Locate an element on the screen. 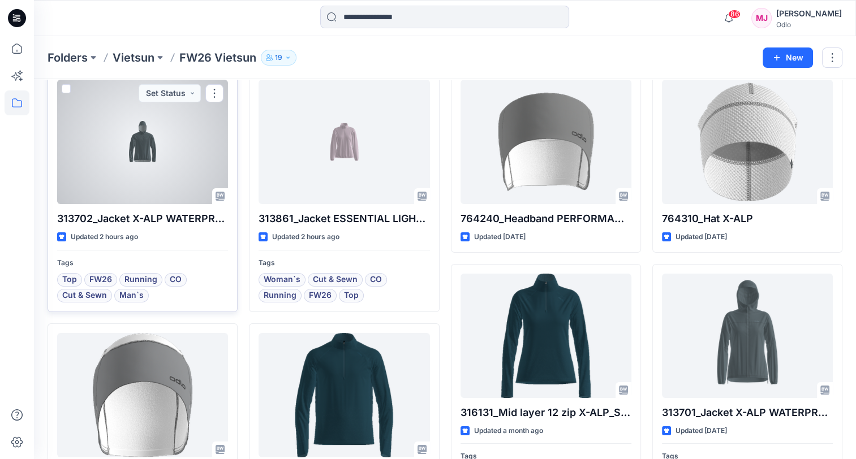 The width and height of the screenshot is (856, 459). a: 313861_Jacket ESSENTIAL LIGHT_SMS_3D is located at coordinates (344, 142).